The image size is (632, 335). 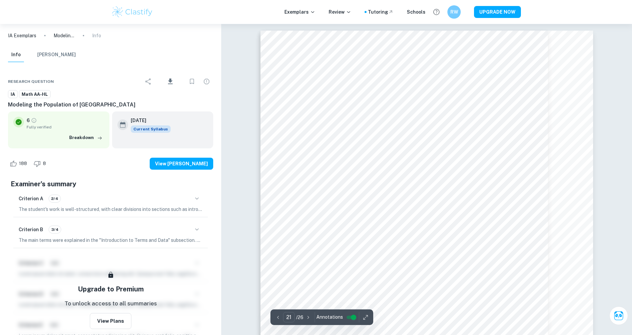 I want to click on p: The student's work is well-structured, with clear divisions into sections such as introduction, b..., so click(x=110, y=209).